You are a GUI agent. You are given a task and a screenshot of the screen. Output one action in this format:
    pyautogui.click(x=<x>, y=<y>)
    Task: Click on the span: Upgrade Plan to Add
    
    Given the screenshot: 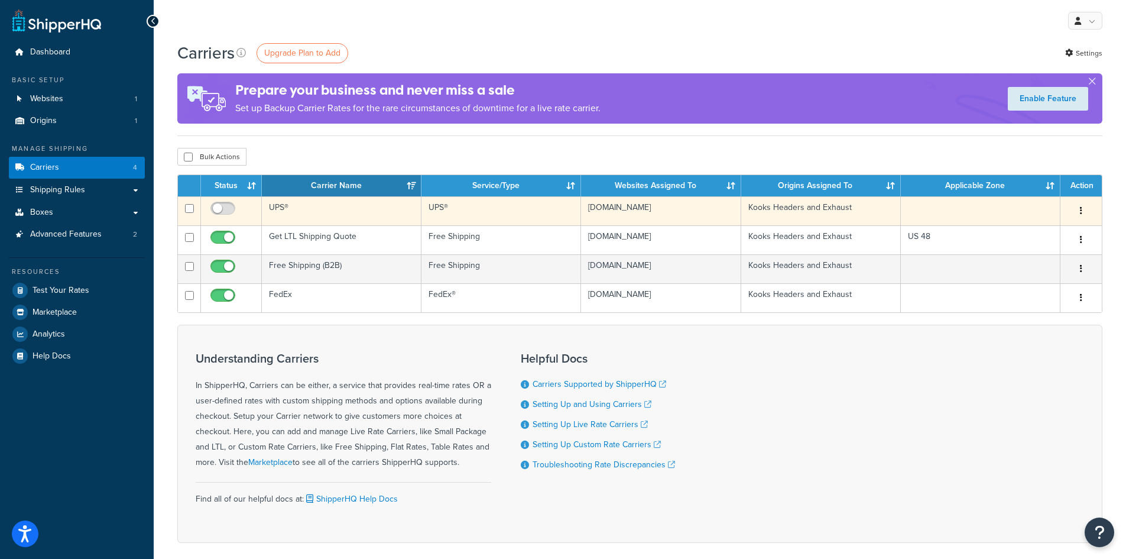 What is the action you would take?
    pyautogui.click(x=302, y=53)
    